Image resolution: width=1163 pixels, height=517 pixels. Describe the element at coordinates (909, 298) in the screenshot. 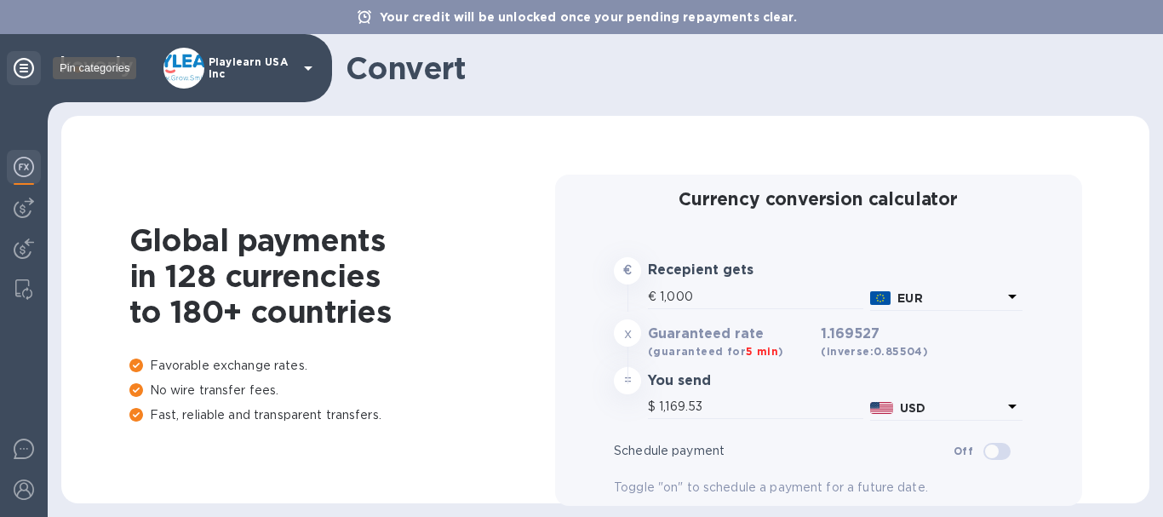

I see `b: EUR` at that location.